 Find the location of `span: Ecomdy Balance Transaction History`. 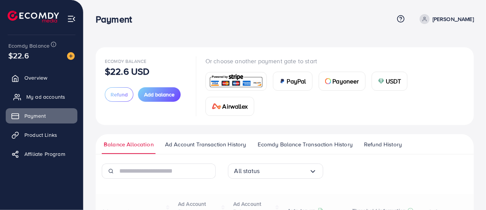

span: Ecomdy Balance Transaction History is located at coordinates (305, 144).